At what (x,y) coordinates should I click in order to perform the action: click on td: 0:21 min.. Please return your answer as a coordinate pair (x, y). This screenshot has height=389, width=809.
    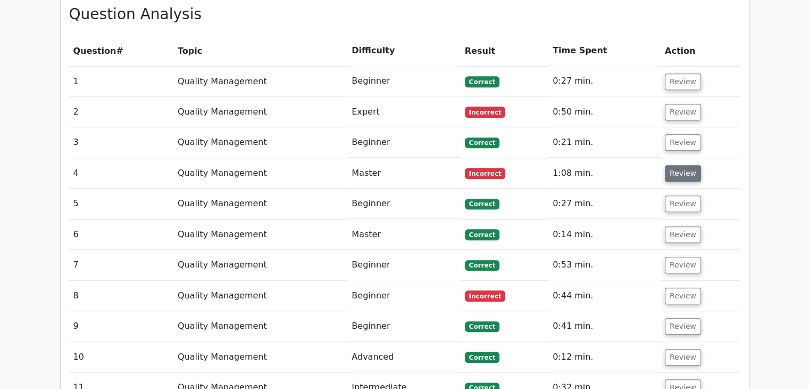
    Looking at the image, I should click on (605, 142).